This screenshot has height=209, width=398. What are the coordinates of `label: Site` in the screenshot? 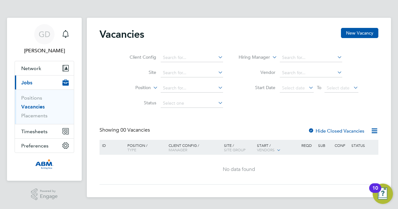 It's located at (138, 72).